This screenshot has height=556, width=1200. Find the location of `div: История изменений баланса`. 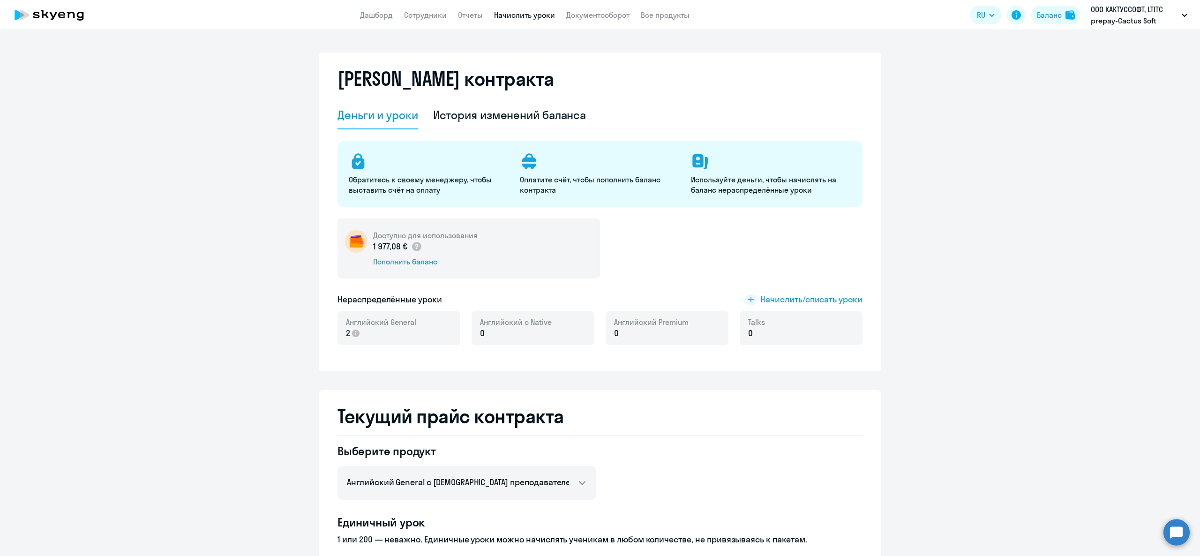

div: История изменений баланса is located at coordinates (510, 115).